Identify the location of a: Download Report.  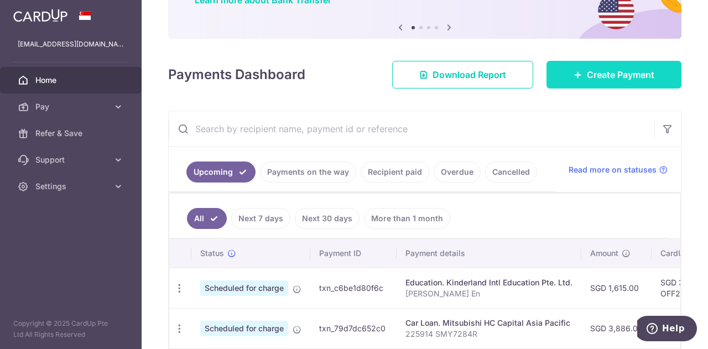
(463, 75).